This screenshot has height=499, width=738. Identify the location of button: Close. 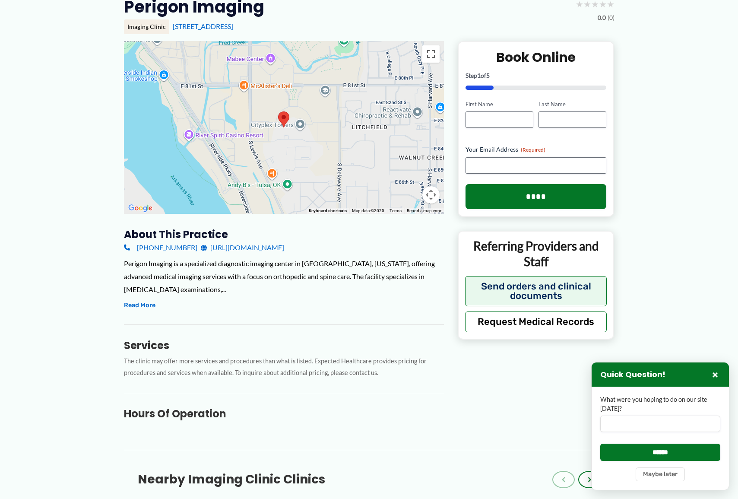
(715, 374).